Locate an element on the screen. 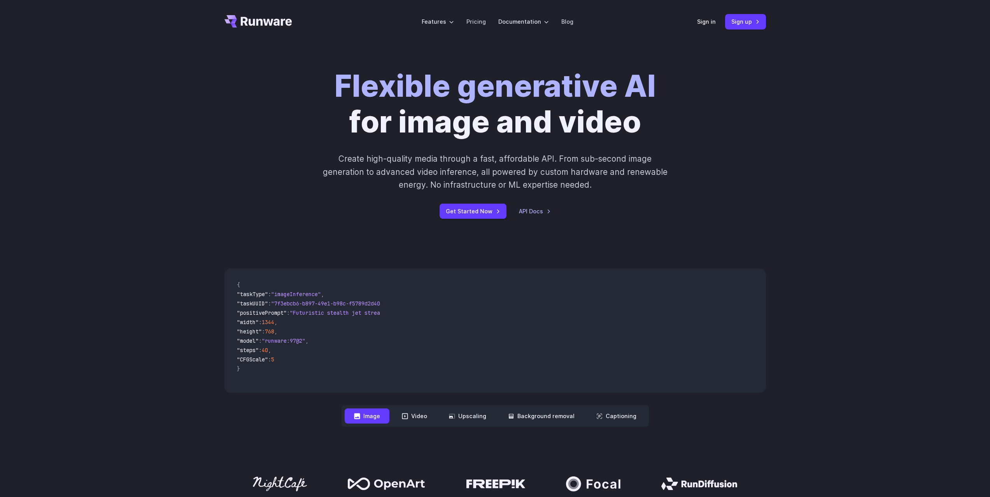 The height and width of the screenshot is (497, 990). a: Get Started Now is located at coordinates (473, 211).